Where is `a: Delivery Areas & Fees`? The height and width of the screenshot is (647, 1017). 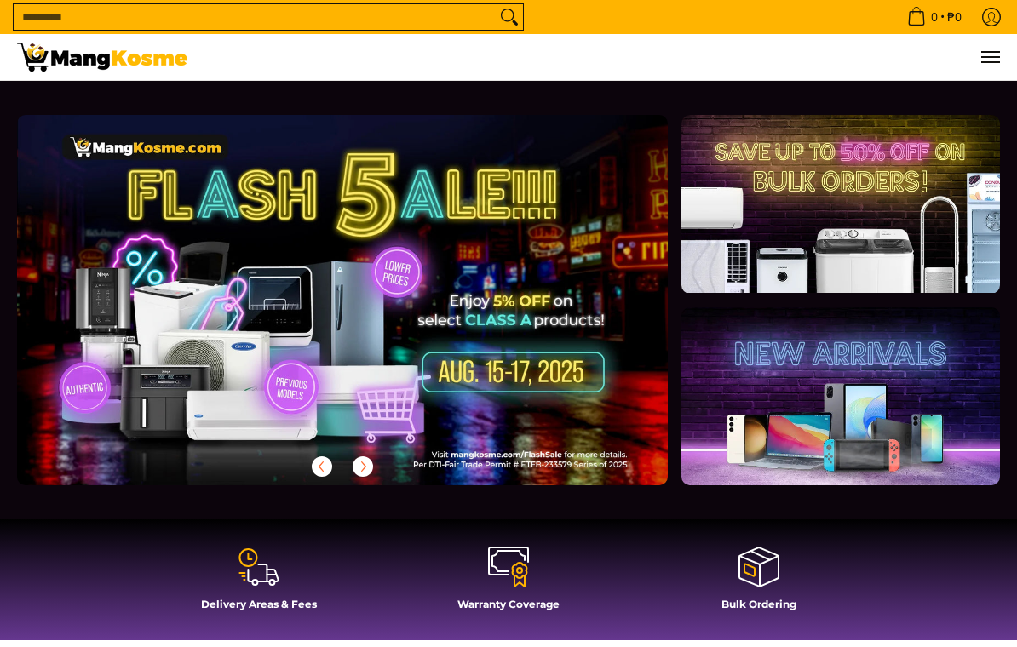 a: Delivery Areas & Fees is located at coordinates (259, 584).